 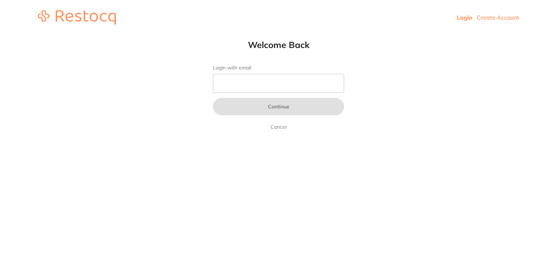 What do you see at coordinates (278, 127) in the screenshot?
I see `a: Cancel` at bounding box center [278, 127].